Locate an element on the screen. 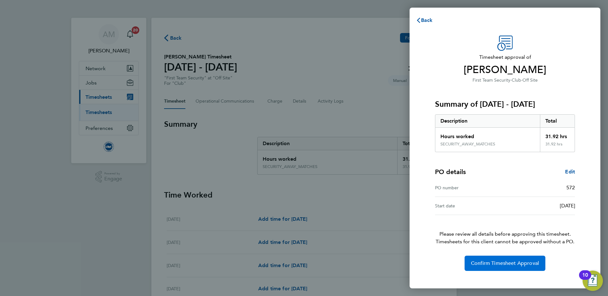  span: First Team Security is located at coordinates (491, 80).